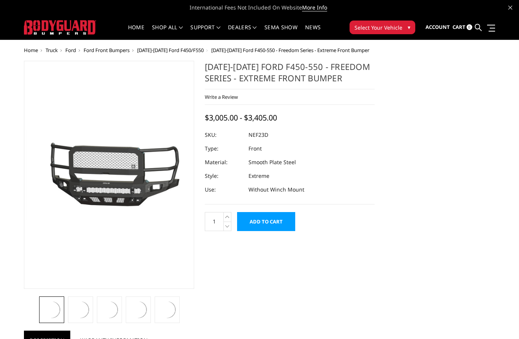 The image size is (519, 339). Describe the element at coordinates (438, 27) in the screenshot. I see `a: Account` at that location.